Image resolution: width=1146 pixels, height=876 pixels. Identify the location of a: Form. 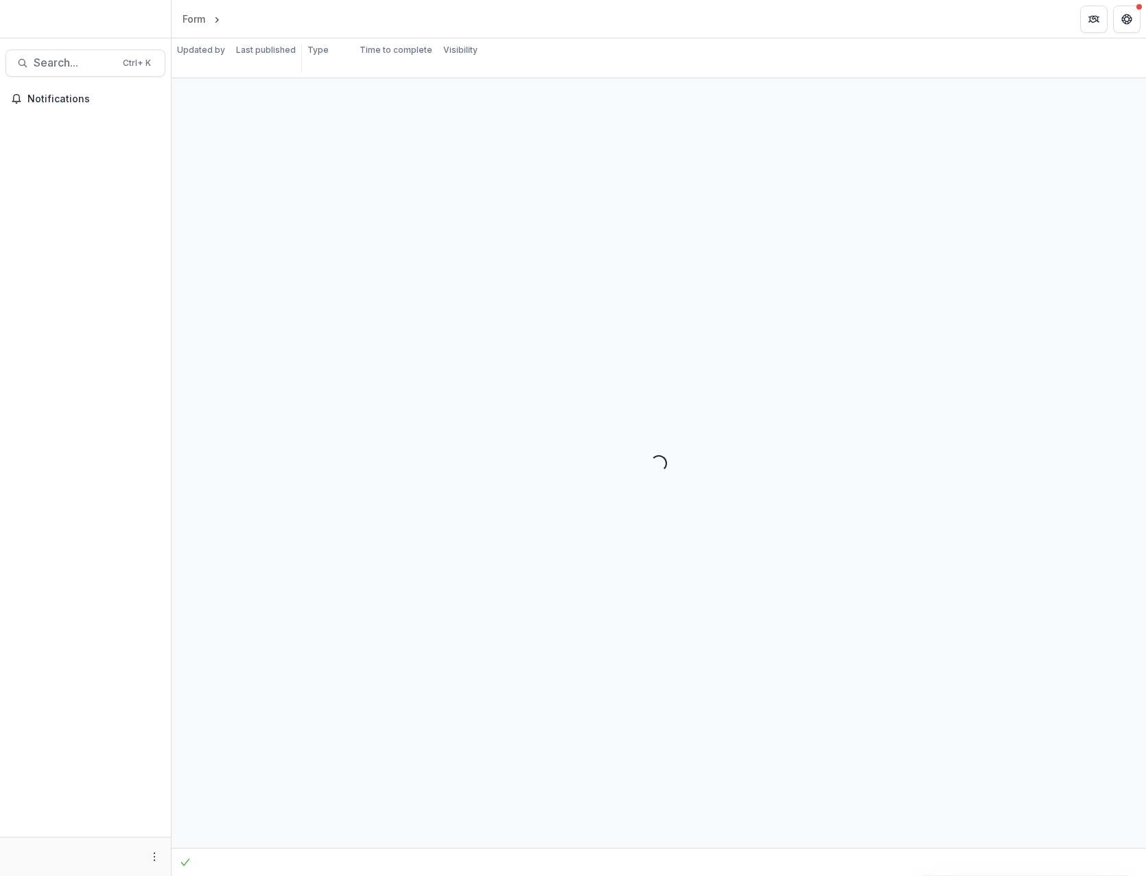
(194, 19).